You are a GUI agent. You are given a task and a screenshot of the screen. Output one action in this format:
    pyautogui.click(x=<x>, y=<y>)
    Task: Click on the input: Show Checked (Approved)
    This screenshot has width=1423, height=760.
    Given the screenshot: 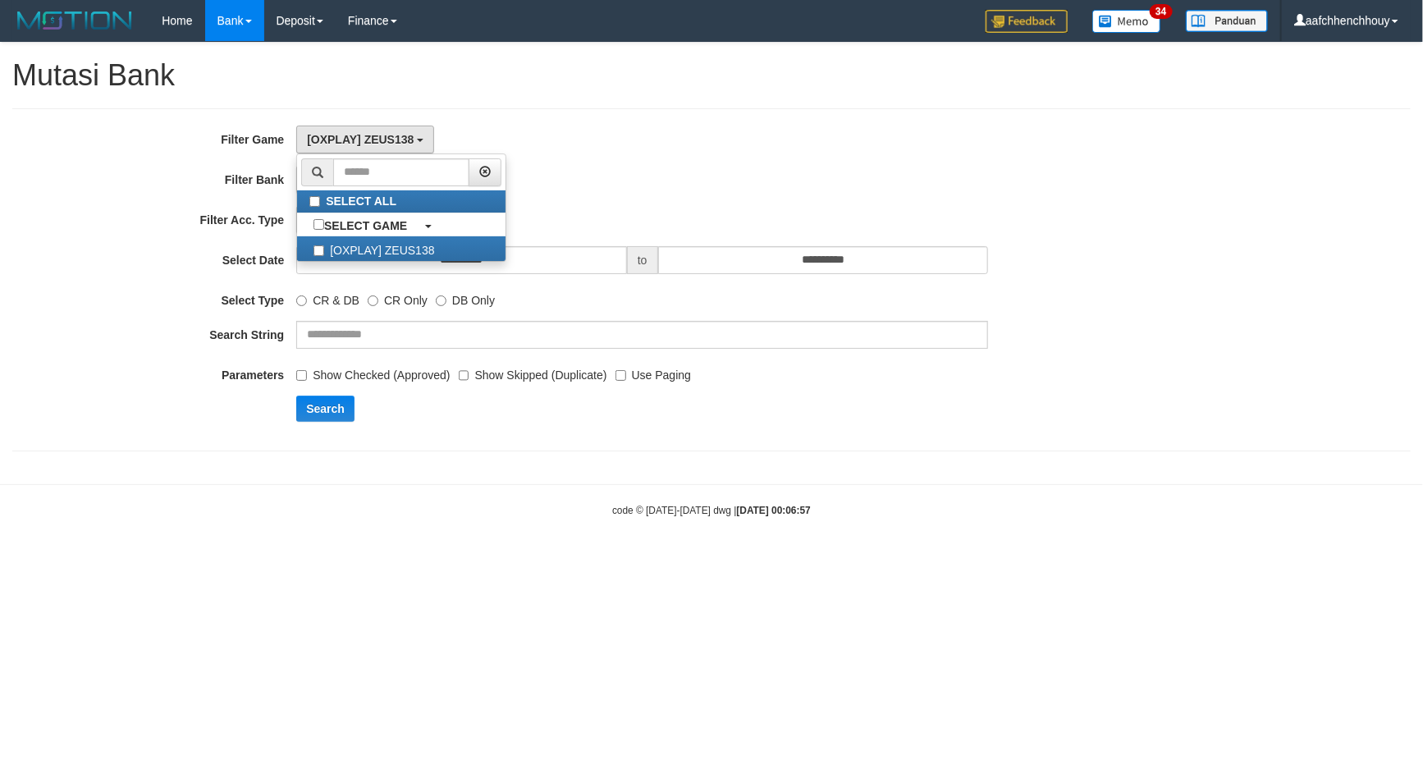 What is the action you would take?
    pyautogui.click(x=301, y=375)
    